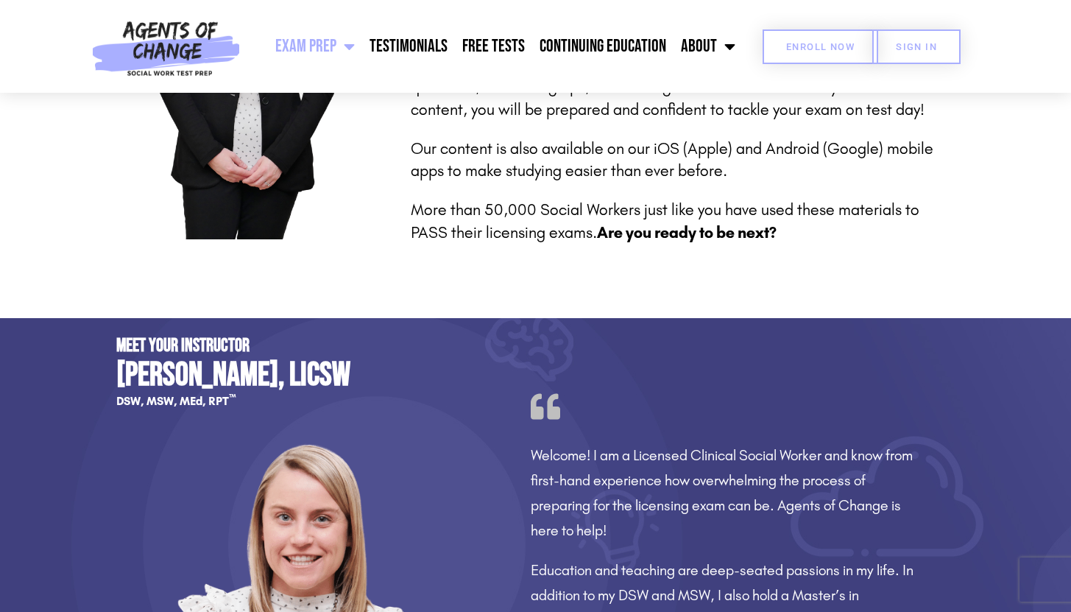  Describe the element at coordinates (917, 46) in the screenshot. I see `span: SIGN IN` at that location.